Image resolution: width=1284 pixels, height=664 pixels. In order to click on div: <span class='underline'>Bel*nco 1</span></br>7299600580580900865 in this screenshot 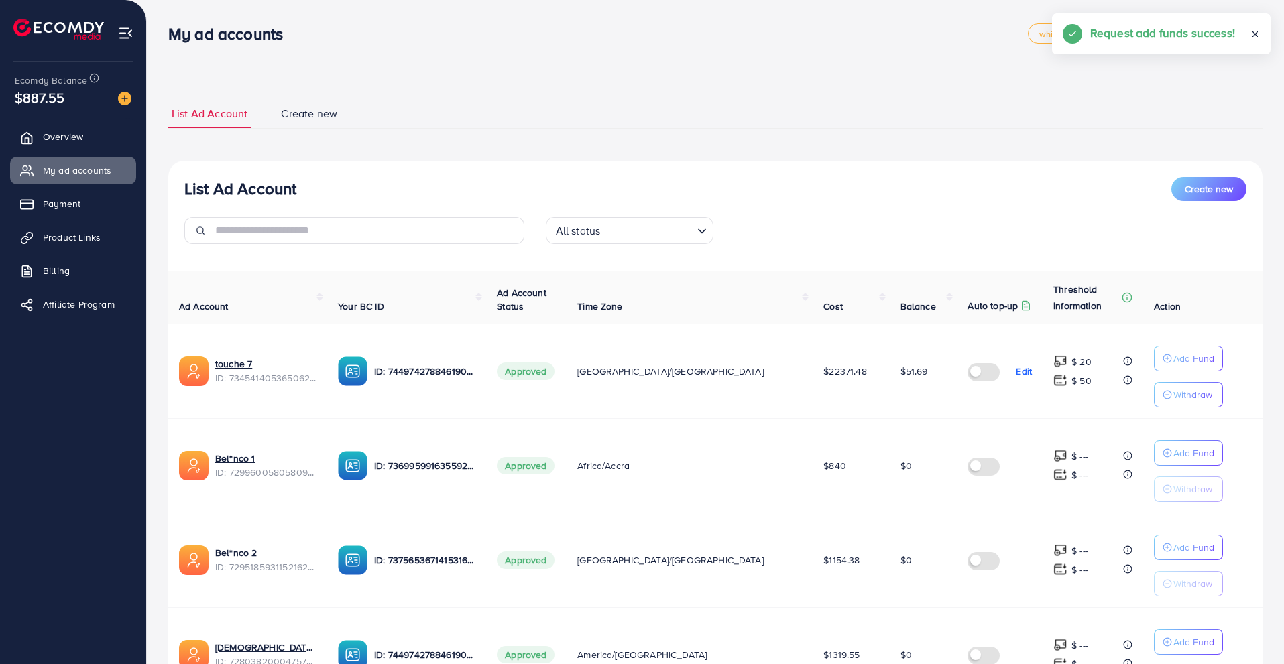, I will do `click(265, 465)`.